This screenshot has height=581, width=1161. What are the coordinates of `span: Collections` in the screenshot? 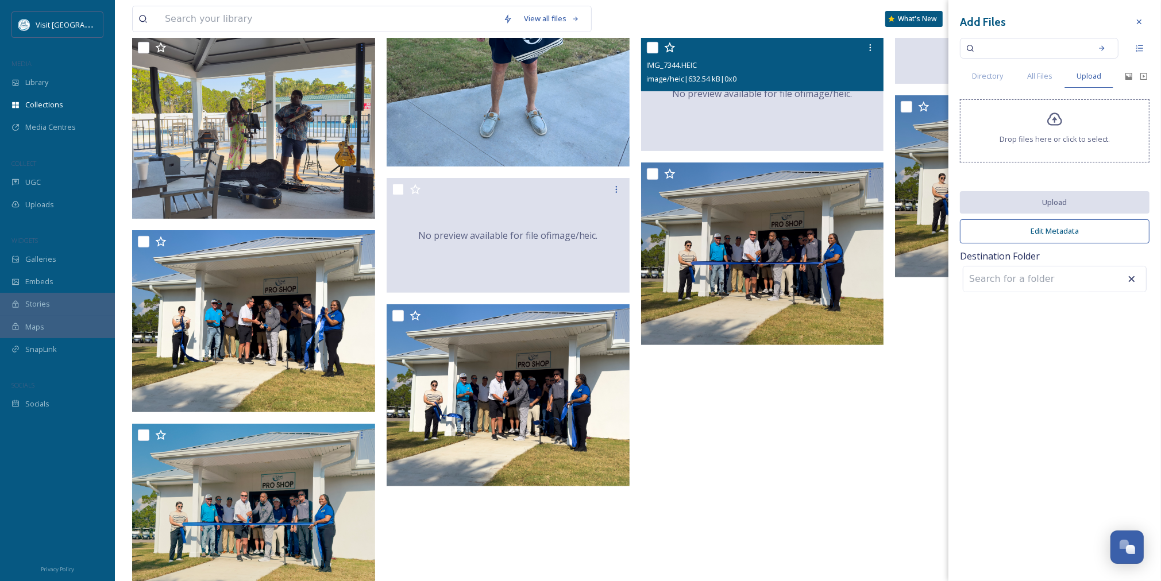 It's located at (44, 105).